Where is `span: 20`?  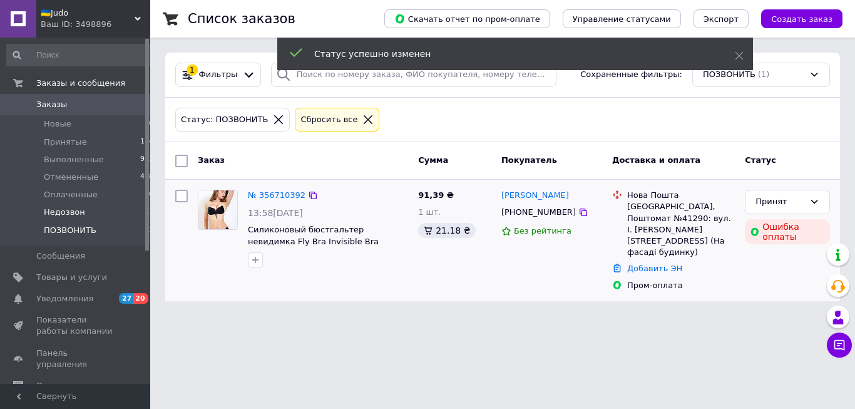
span: 20 is located at coordinates (140, 298).